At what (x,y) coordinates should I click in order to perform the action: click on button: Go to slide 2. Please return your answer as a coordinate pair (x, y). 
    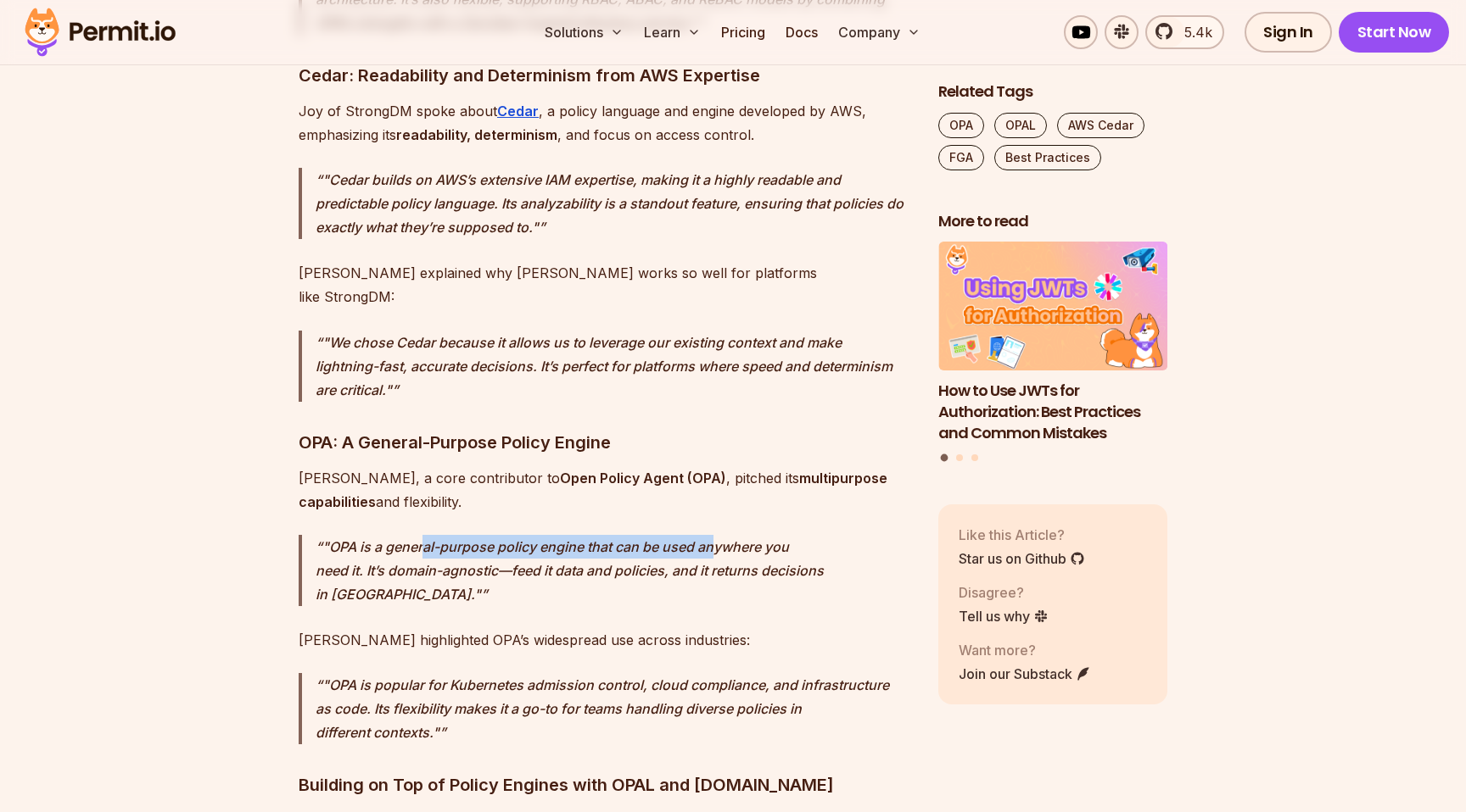
    Looking at the image, I should click on (959, 458).